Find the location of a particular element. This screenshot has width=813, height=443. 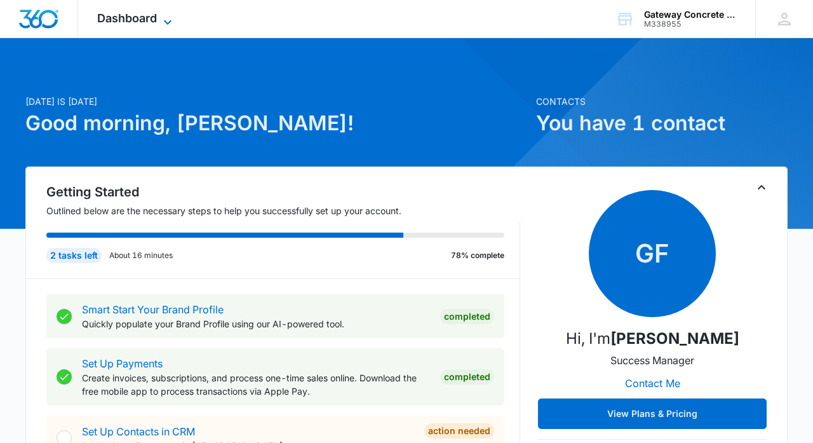

div: account name is located at coordinates (690, 15).